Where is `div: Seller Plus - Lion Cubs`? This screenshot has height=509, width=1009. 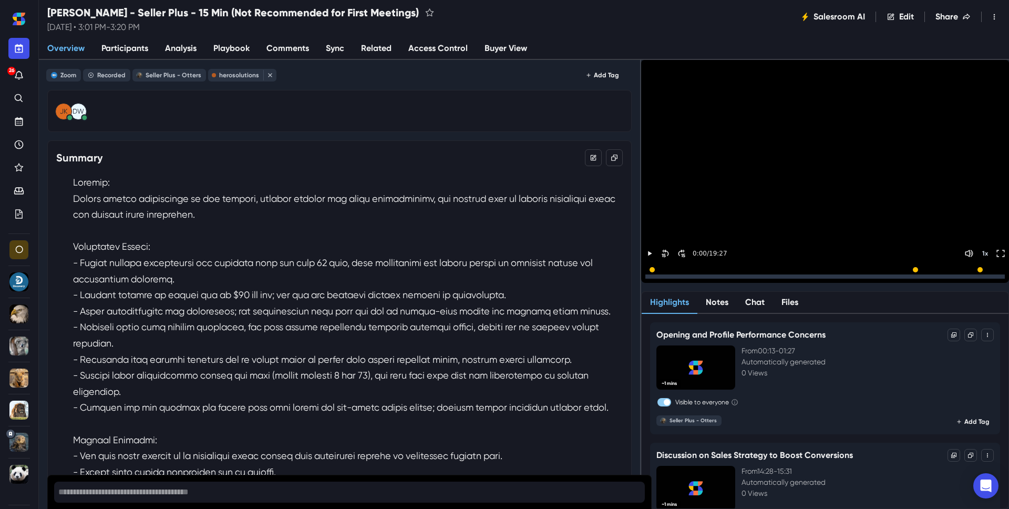 div: Seller Plus - Lion Cubs is located at coordinates (19, 378).